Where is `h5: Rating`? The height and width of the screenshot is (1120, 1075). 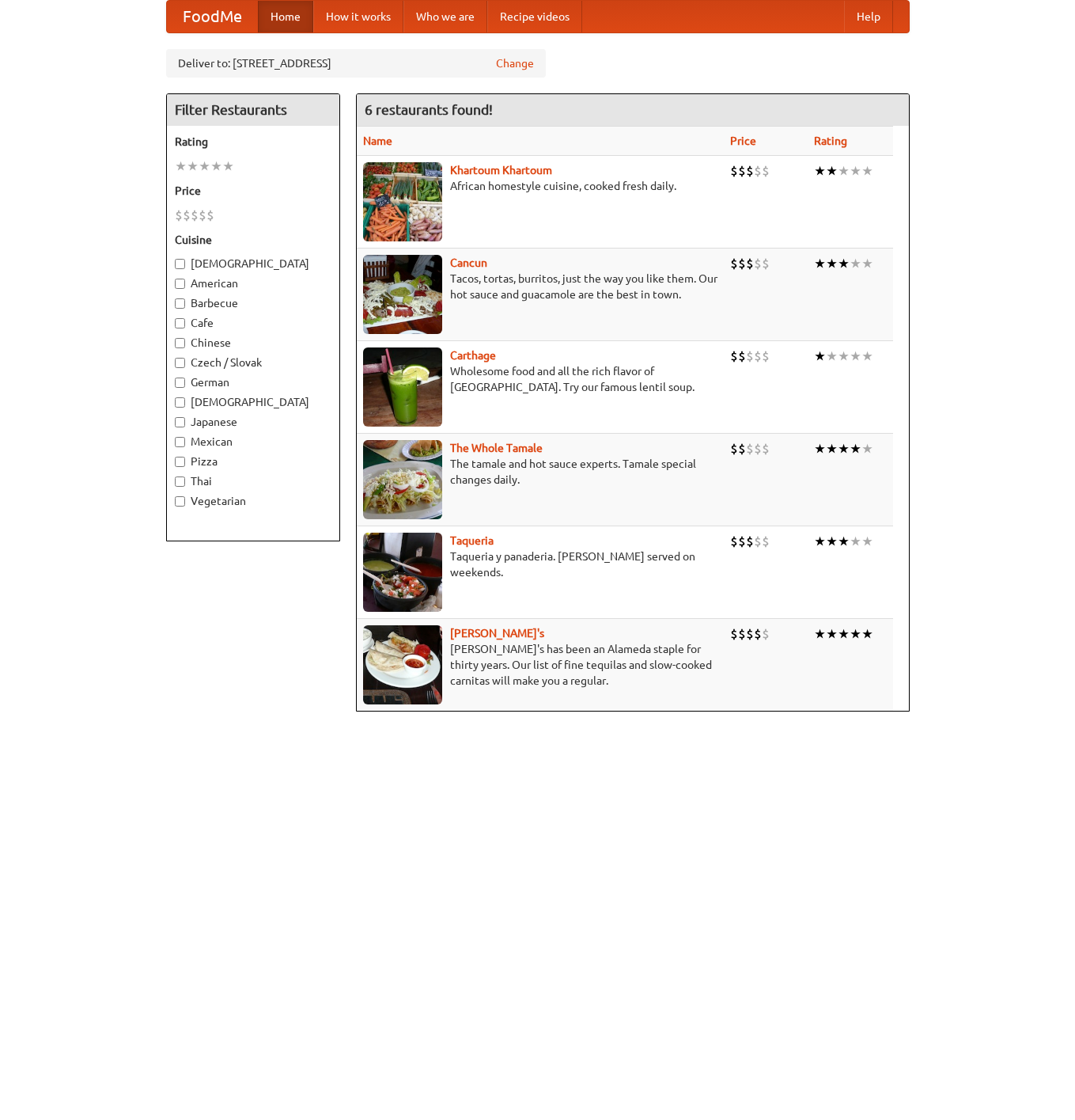 h5: Rating is located at coordinates (253, 142).